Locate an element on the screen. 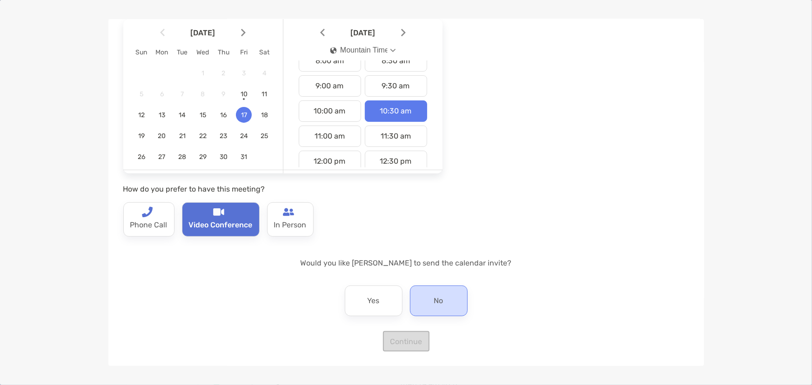  span: 4 is located at coordinates (264, 73).